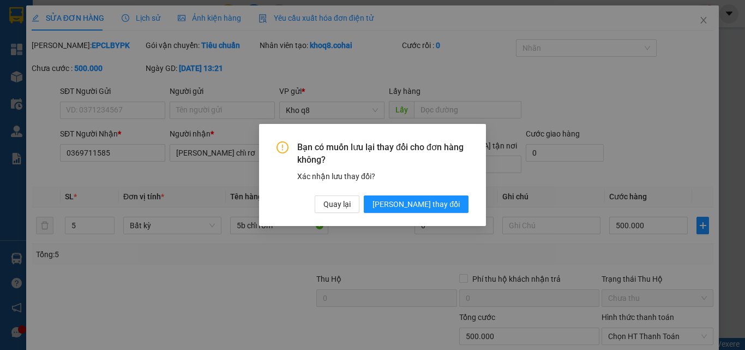  What do you see at coordinates (337, 204) in the screenshot?
I see `button: Quay lại` at bounding box center [337, 204].